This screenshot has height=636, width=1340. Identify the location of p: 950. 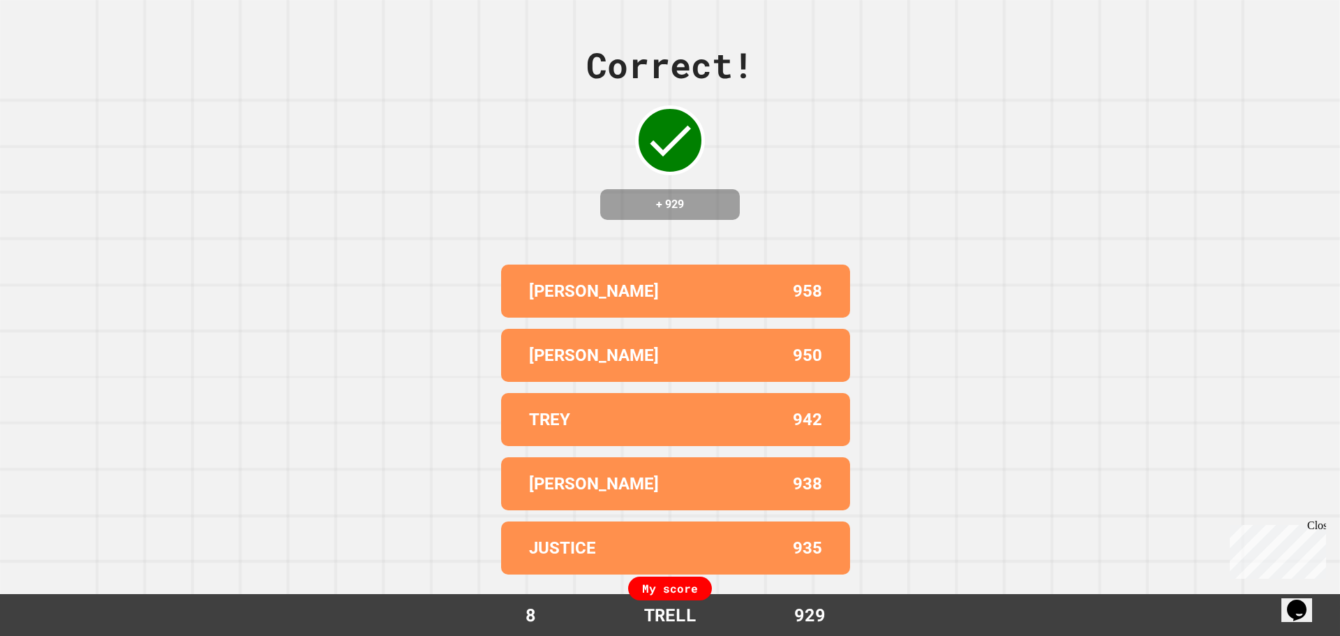
(808, 355).